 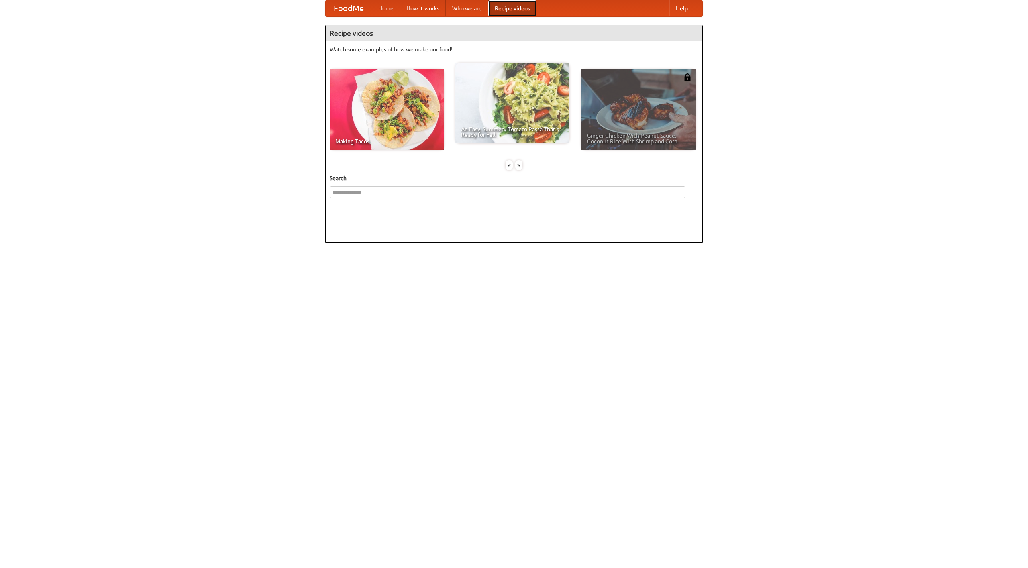 I want to click on h4: Recipe videos, so click(x=514, y=33).